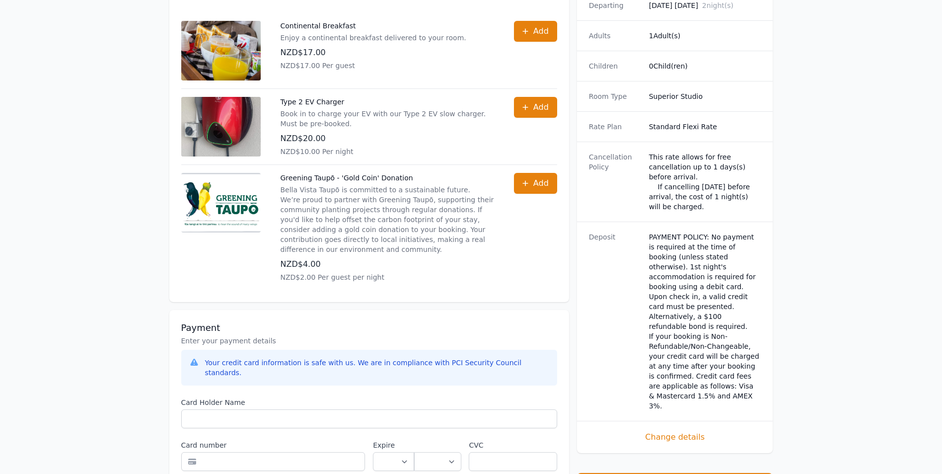 The height and width of the screenshot is (474, 942). Describe the element at coordinates (705, 36) in the screenshot. I see `dd: 1 Adult(s)` at that location.